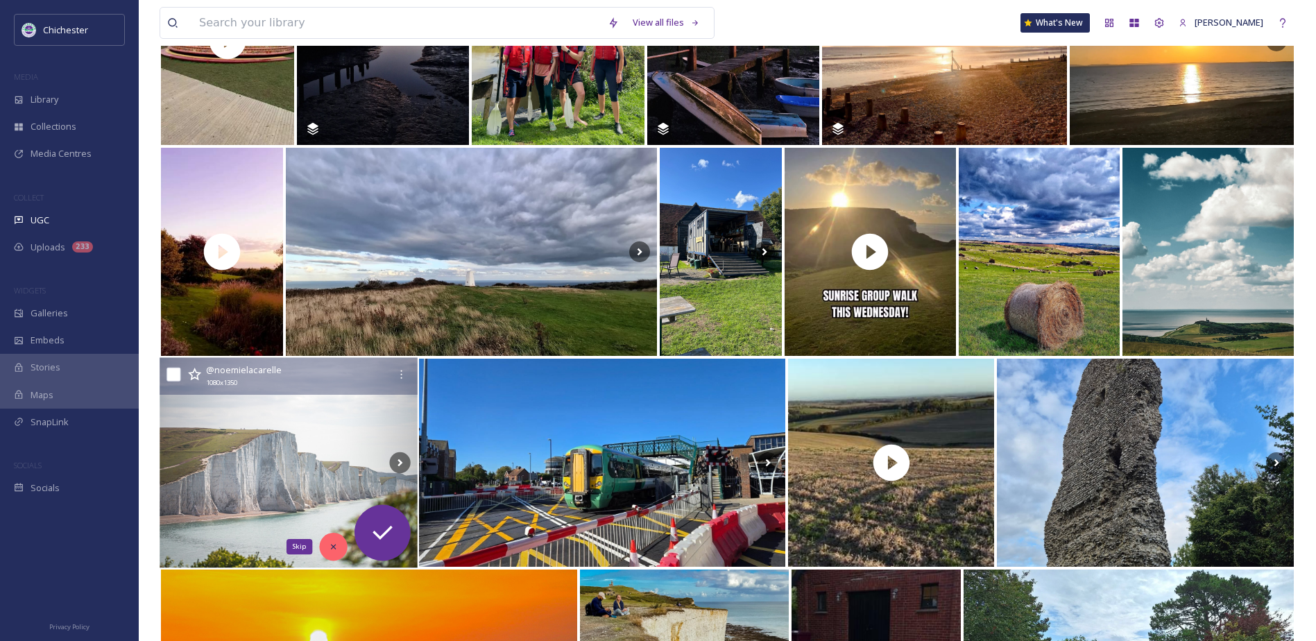  Describe the element at coordinates (243, 370) in the screenshot. I see `span: @ noemielacarelle` at that location.